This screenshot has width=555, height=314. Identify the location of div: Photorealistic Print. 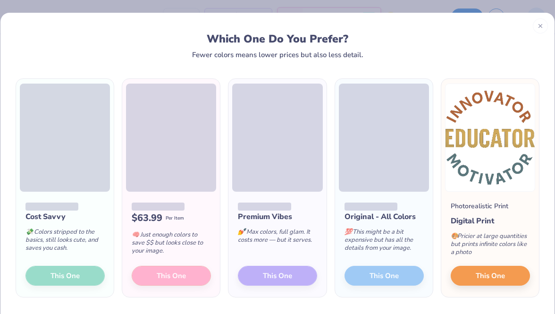
(480, 206).